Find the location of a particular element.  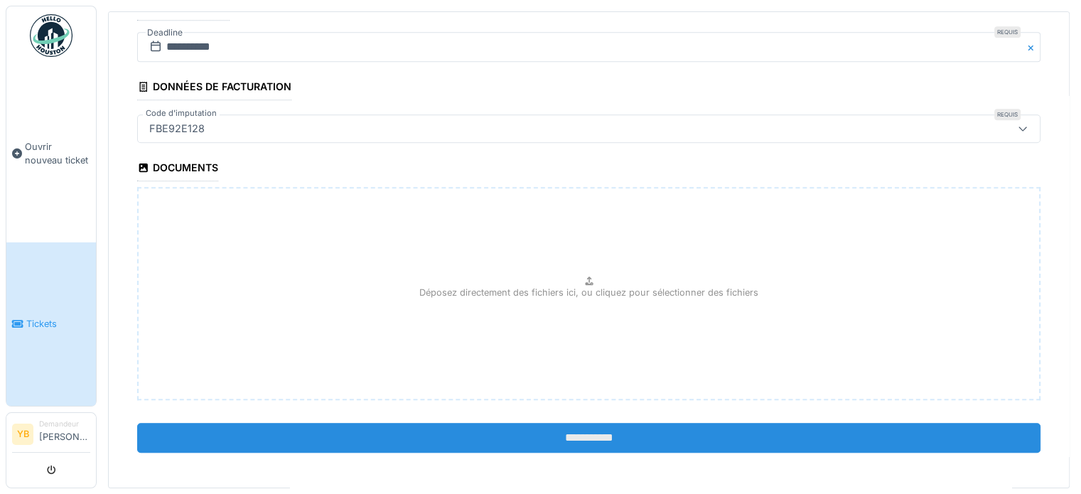

span: Tickets is located at coordinates (58, 323).